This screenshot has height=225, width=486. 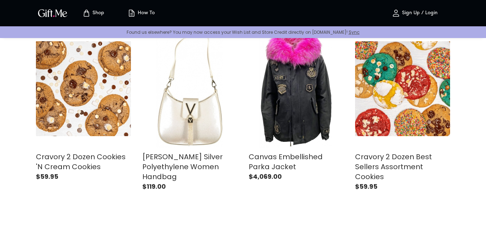 What do you see at coordinates (419, 13) in the screenshot?
I see `p: Sign Up / Login` at bounding box center [419, 13].